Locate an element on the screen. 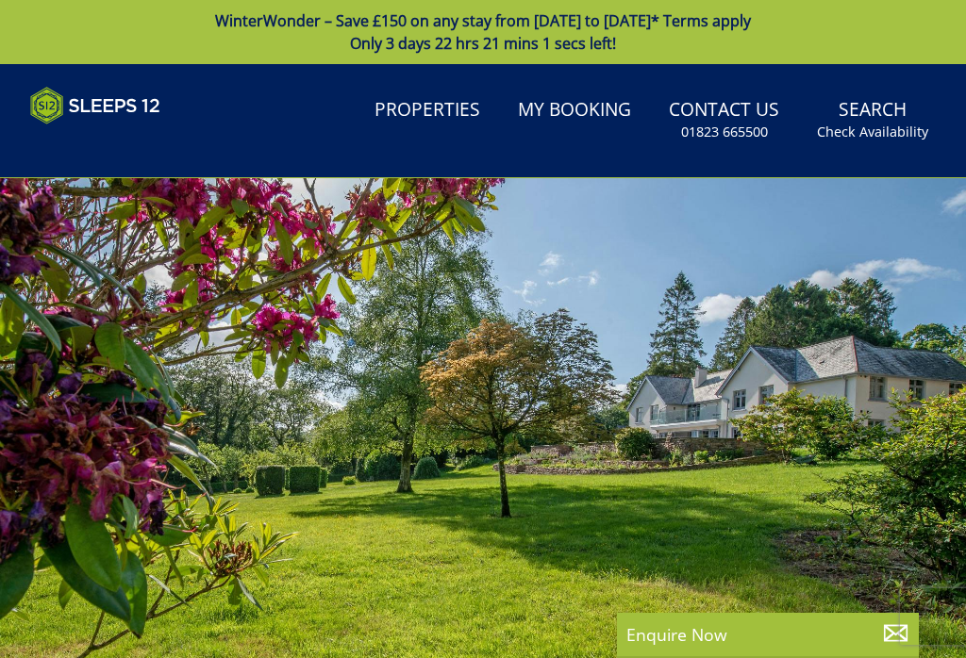 Image resolution: width=966 pixels, height=658 pixels. a: Properties is located at coordinates (427, 110).